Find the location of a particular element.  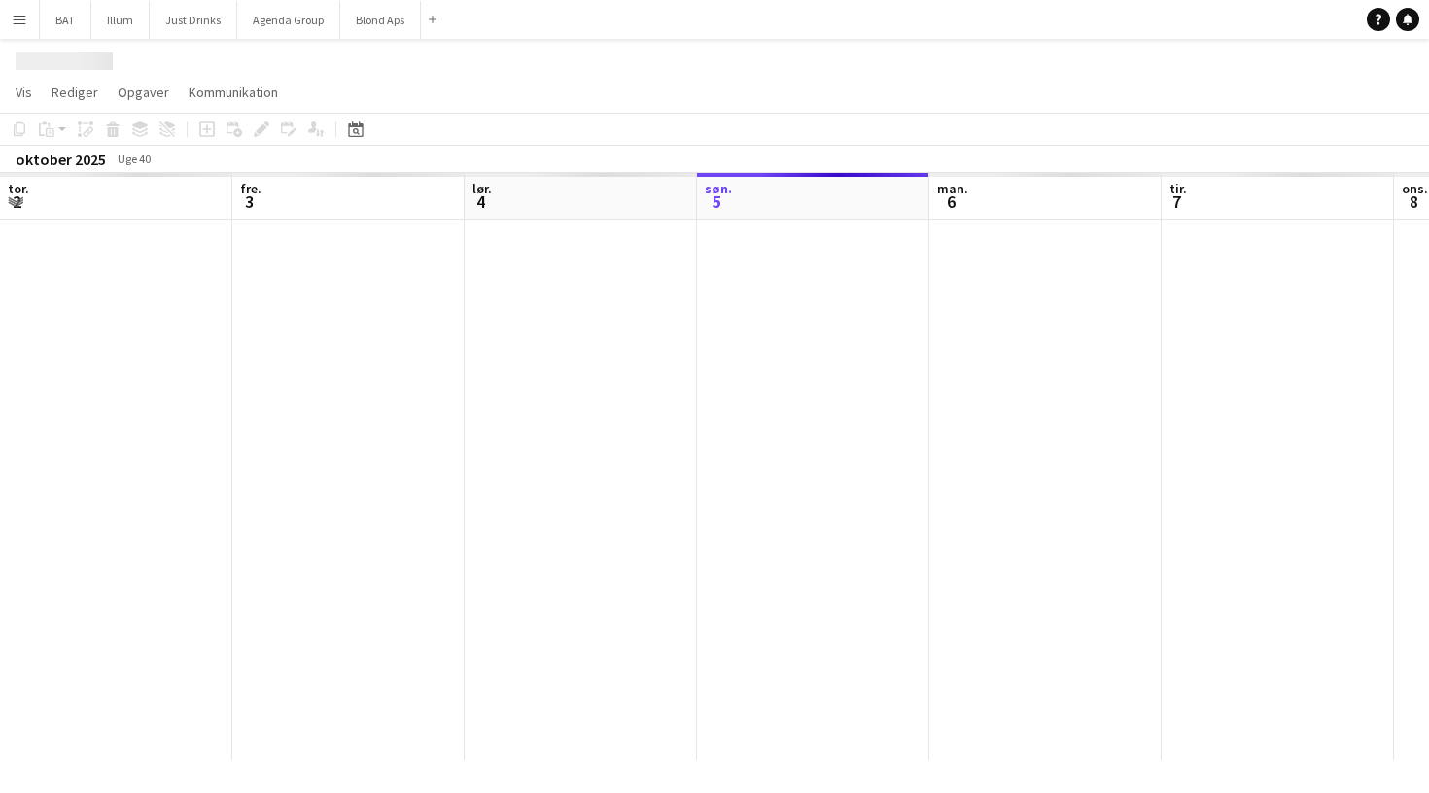

span: 4 is located at coordinates (480, 201).